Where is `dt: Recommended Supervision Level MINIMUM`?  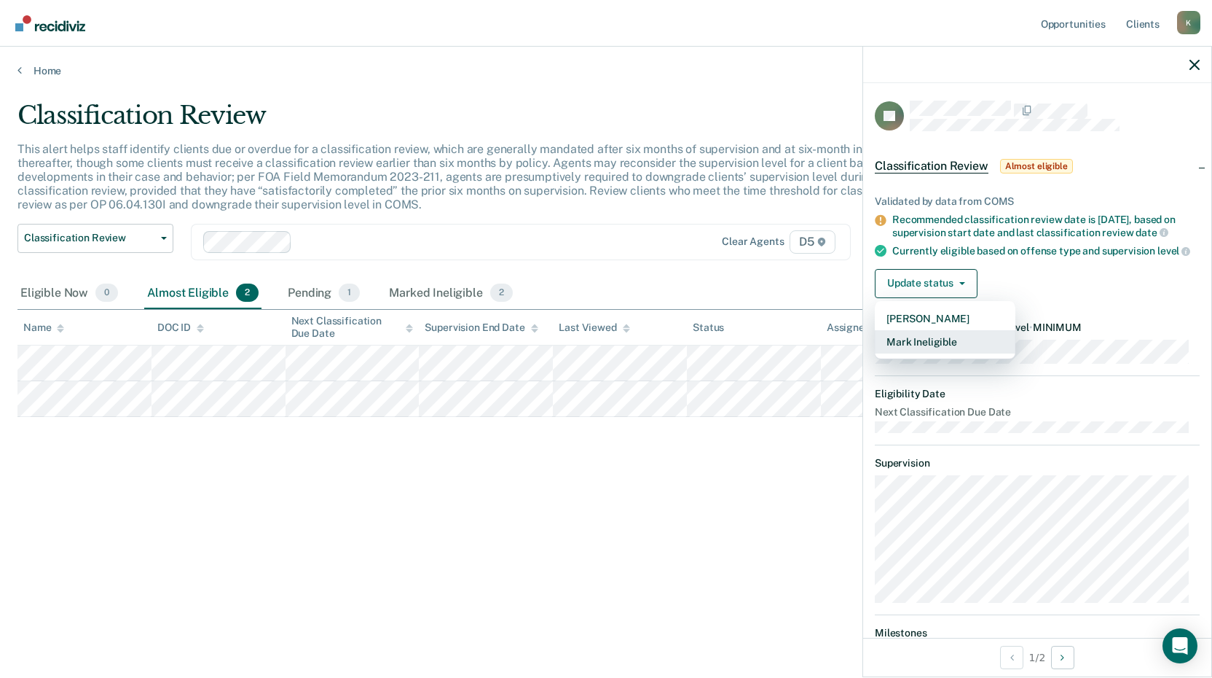 dt: Recommended Supervision Level MINIMUM is located at coordinates (1037, 327).